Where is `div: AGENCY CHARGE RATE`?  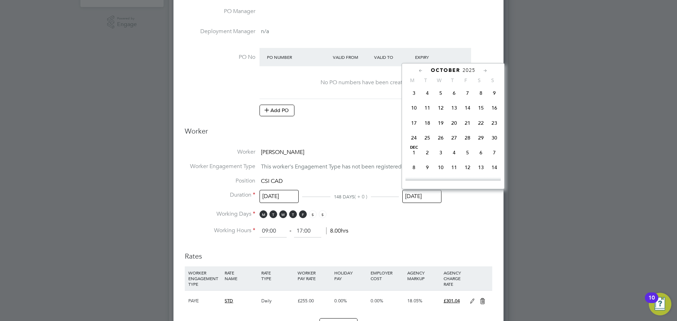 div: AGENCY CHARGE RATE is located at coordinates (454, 279).